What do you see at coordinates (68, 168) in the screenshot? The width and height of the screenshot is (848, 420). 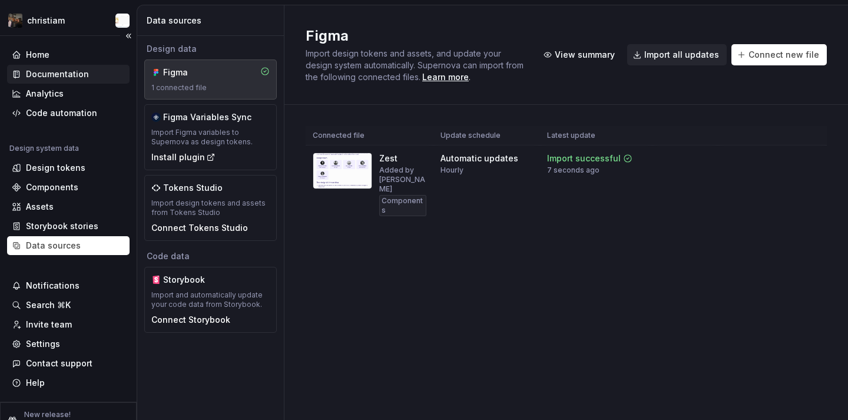 I see `a: Design tokens` at bounding box center [68, 168].